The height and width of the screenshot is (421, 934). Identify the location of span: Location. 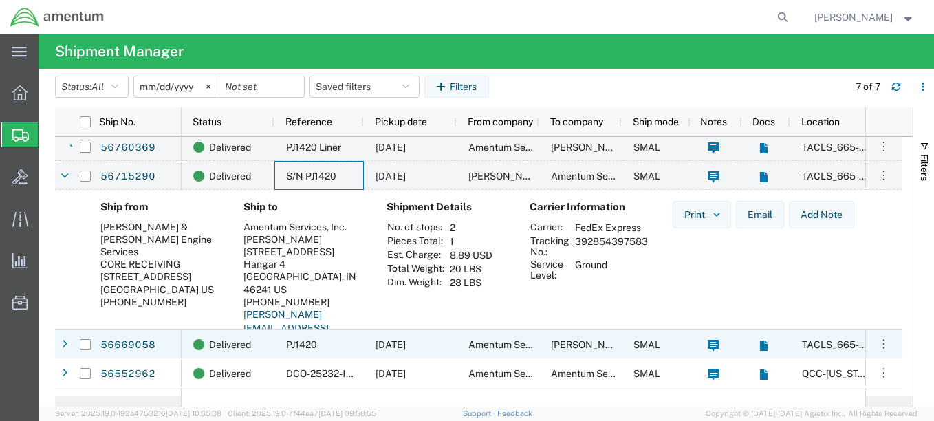
(820, 122).